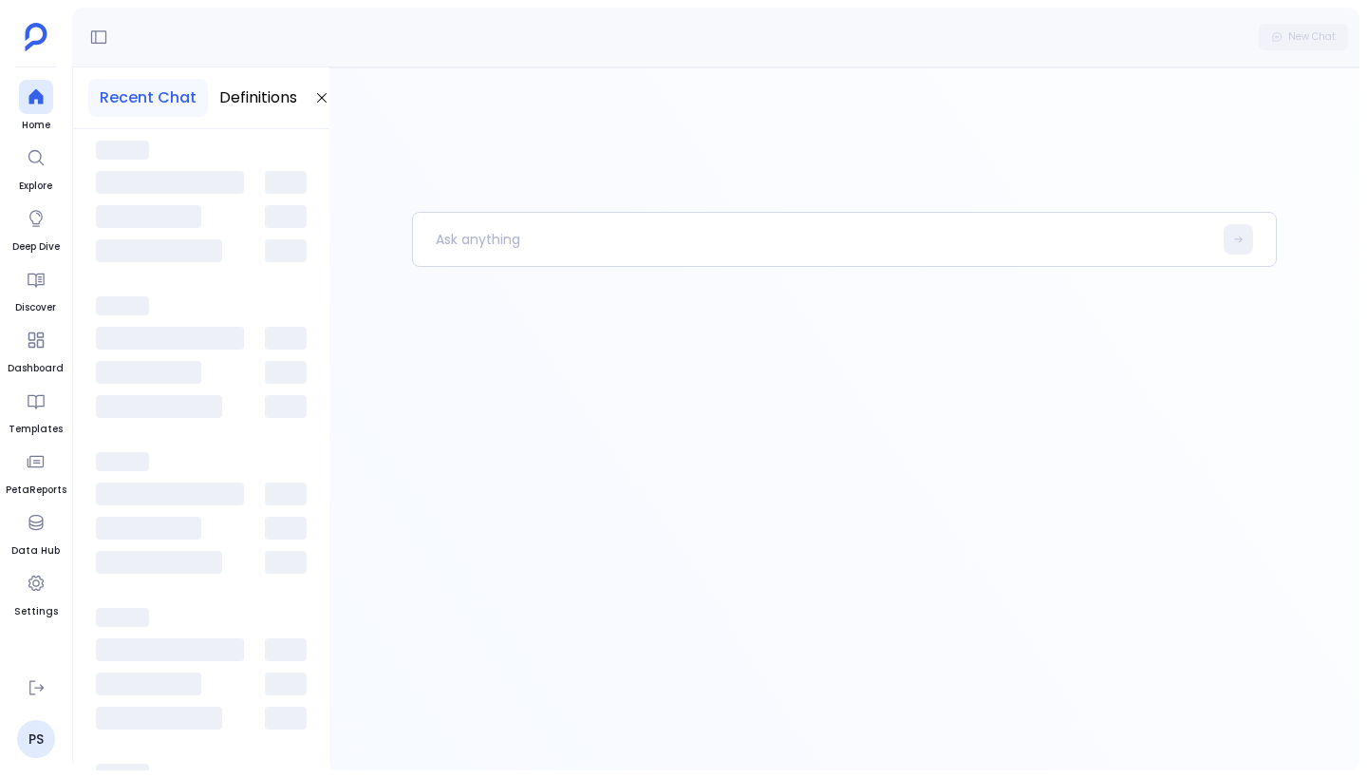 The image size is (1367, 778). Describe the element at coordinates (36, 37) in the screenshot. I see `img: petavue logo` at that location.